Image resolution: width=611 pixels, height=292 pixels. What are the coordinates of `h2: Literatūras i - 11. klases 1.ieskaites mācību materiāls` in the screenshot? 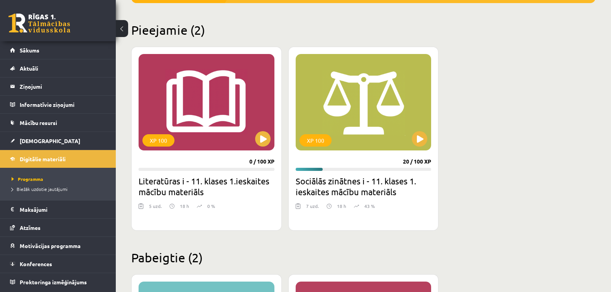 It's located at (207, 186).